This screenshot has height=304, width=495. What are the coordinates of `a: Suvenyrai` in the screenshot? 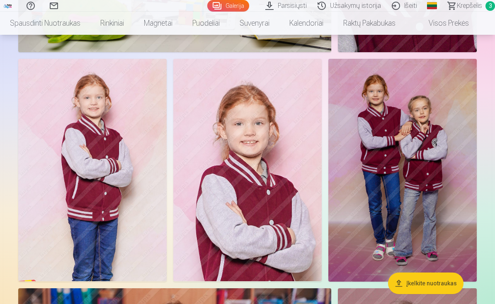 It's located at (255, 23).